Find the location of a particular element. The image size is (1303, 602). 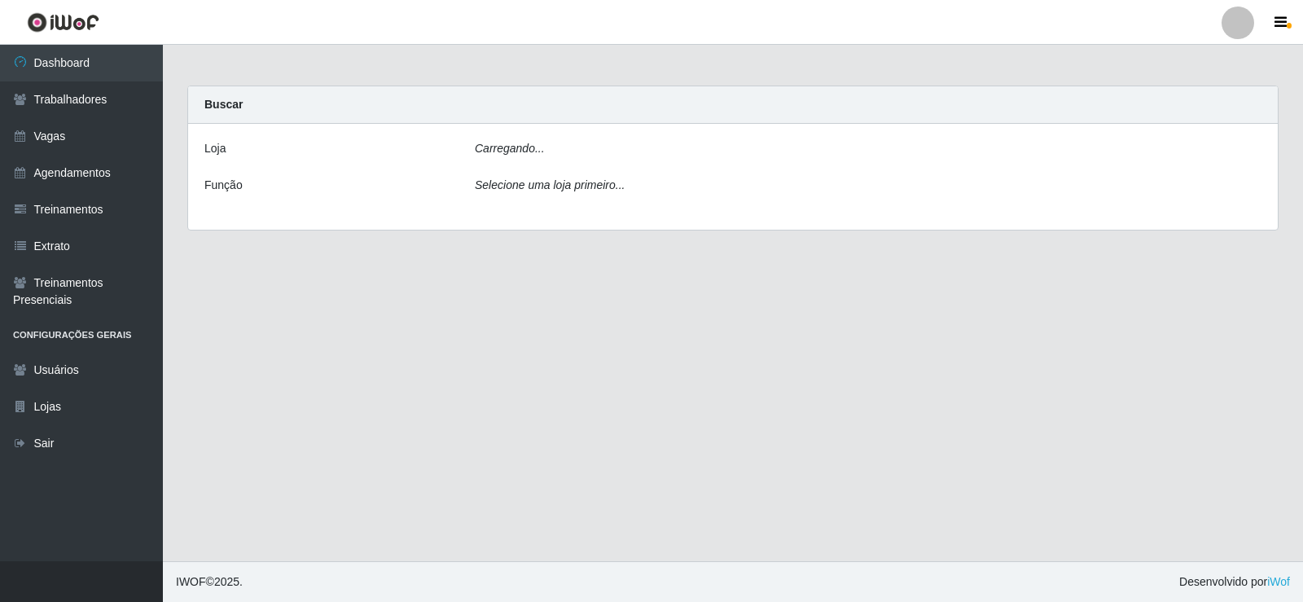

img: CoreUI Logo is located at coordinates (63, 22).